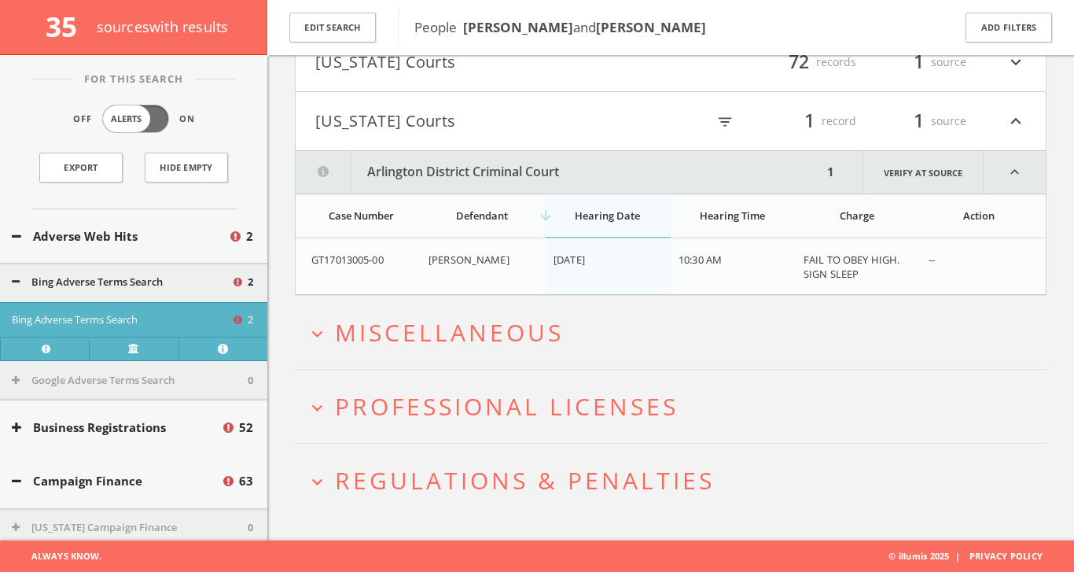 This screenshot has height=572, width=1074. I want to click on button: Business Registrations, so click(116, 427).